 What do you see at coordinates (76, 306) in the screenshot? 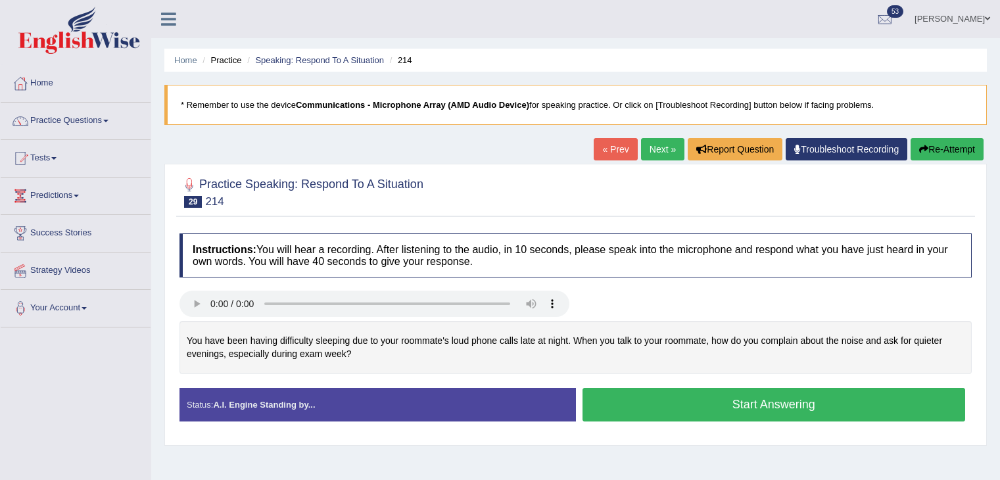
I see `a: Your Account` at bounding box center [76, 306].